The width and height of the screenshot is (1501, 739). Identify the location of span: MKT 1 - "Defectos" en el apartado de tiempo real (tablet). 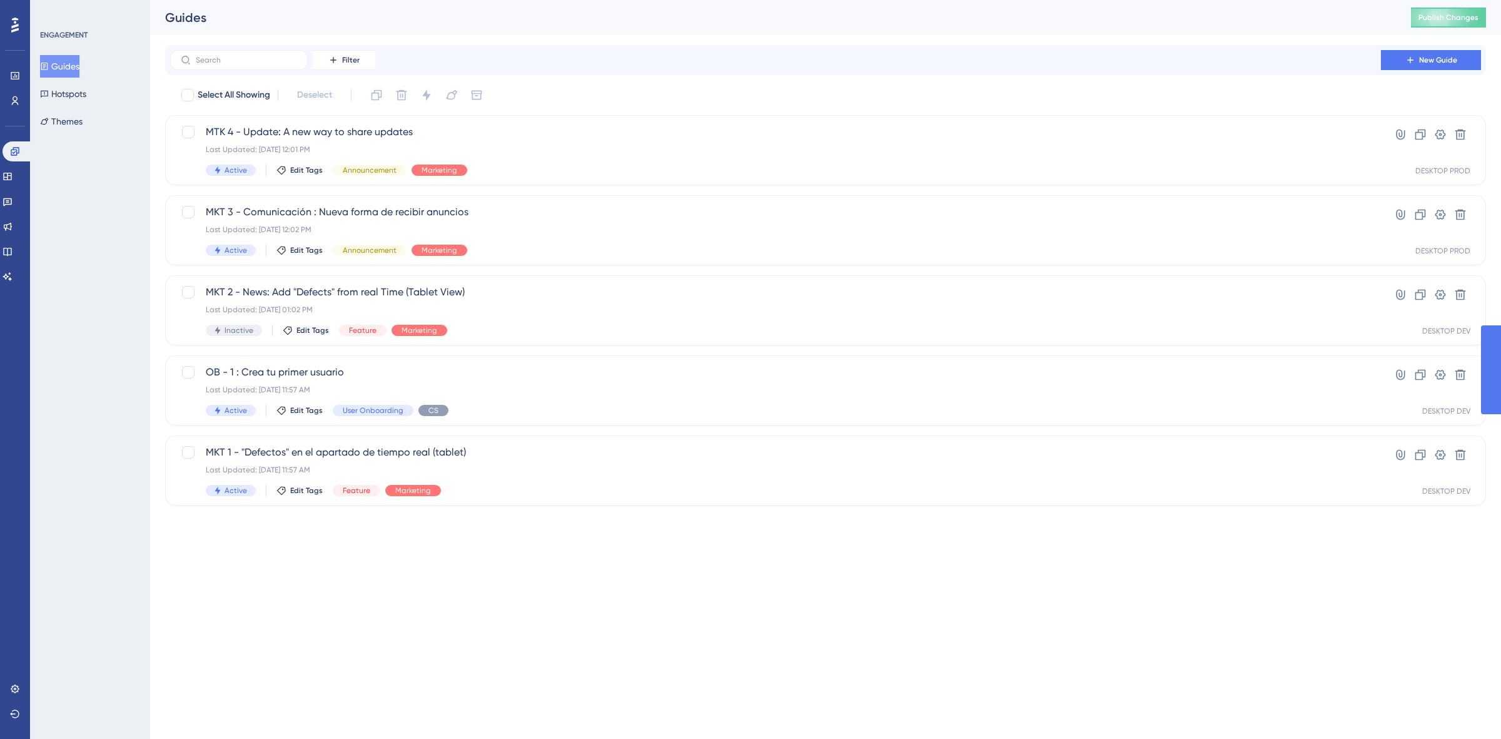
(776, 452).